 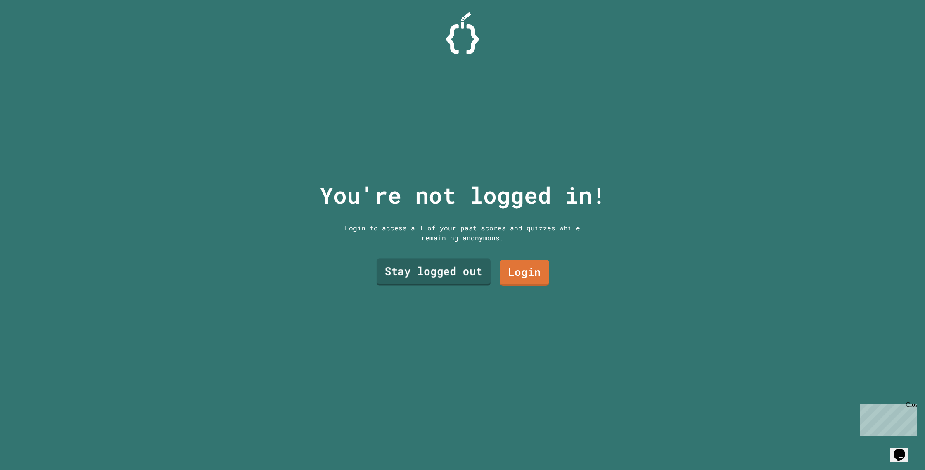 I want to click on div: Login to access all of your past scores and quizzes while remaining anonymous., so click(x=463, y=233).